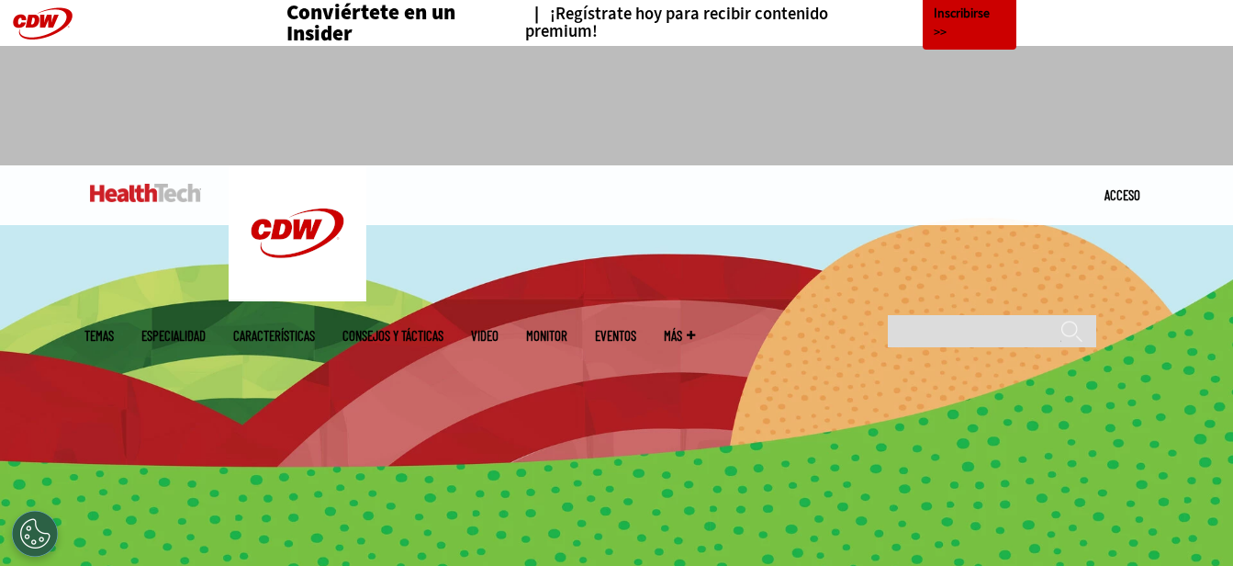 Image resolution: width=1233 pixels, height=566 pixels. What do you see at coordinates (274, 335) in the screenshot?
I see `a: Características` at bounding box center [274, 335].